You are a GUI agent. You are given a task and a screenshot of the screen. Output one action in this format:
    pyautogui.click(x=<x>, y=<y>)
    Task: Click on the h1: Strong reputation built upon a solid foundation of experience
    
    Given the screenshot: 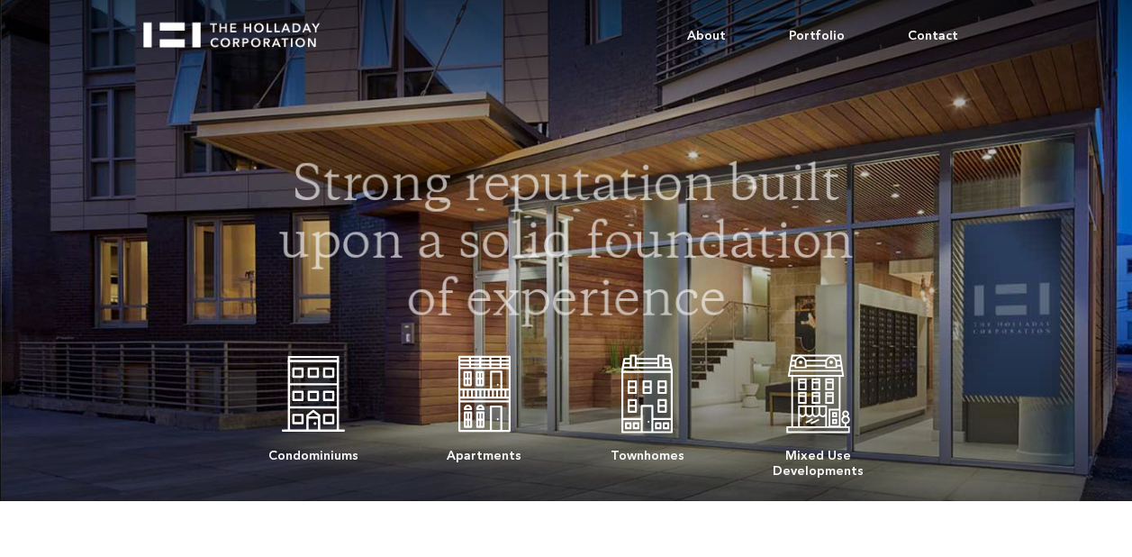 What is the action you would take?
    pyautogui.click(x=567, y=246)
    